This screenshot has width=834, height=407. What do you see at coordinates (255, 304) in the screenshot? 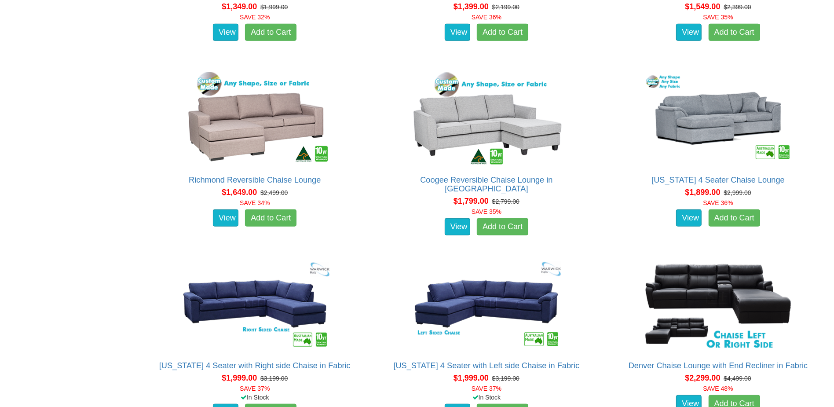
I see `img: Arizona 4 Seater with Right side Chaise in Fabric` at bounding box center [255, 304].